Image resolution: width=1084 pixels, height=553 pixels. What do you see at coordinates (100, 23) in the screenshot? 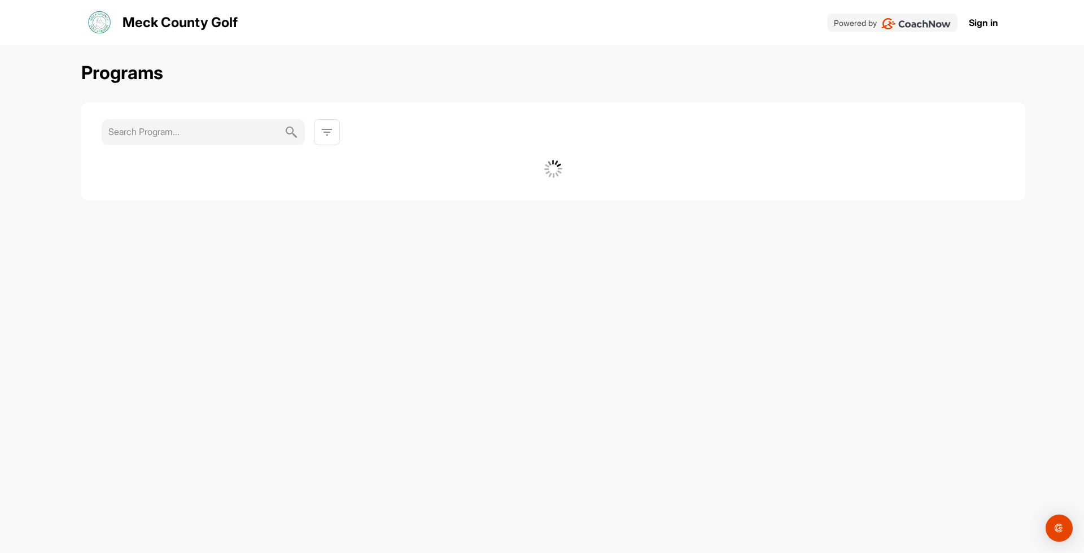
I see `img: logo` at bounding box center [100, 23].